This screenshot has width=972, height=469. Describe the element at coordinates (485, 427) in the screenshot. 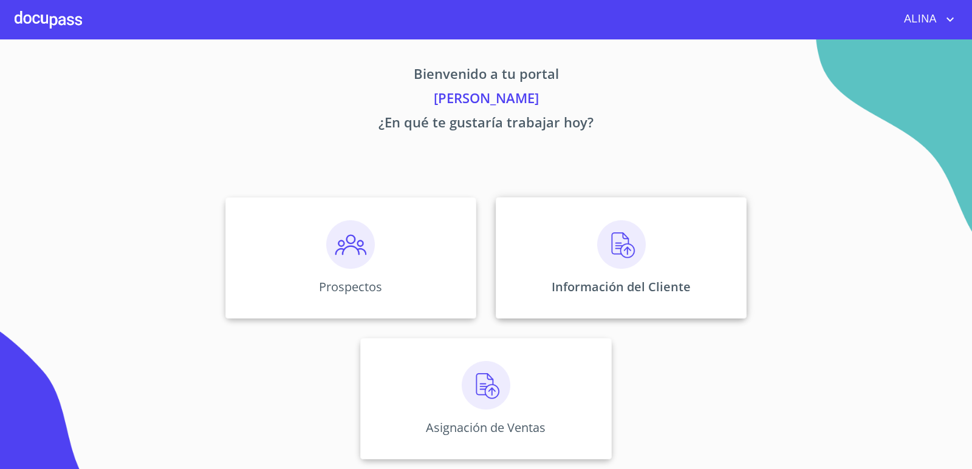

I see `p: Asignación de Ventas` at that location.